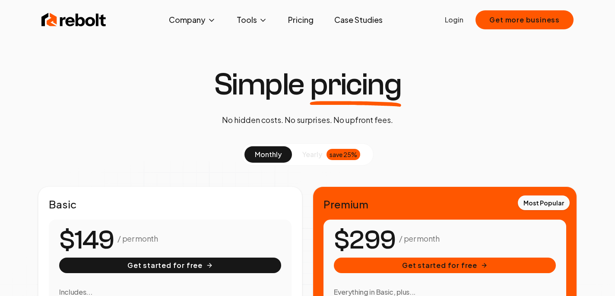 This screenshot has height=296, width=615. What do you see at coordinates (331, 155) in the screenshot?
I see `button: yearlysave 25%` at bounding box center [331, 155].